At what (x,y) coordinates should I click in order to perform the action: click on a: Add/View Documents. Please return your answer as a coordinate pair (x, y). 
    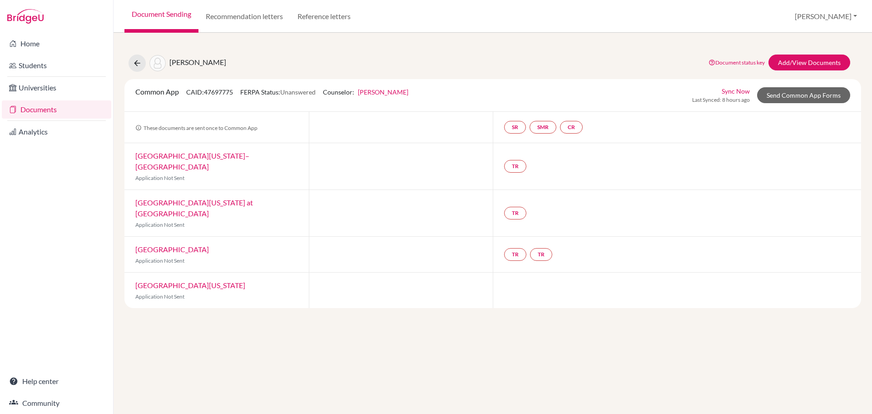
    Looking at the image, I should click on (810, 62).